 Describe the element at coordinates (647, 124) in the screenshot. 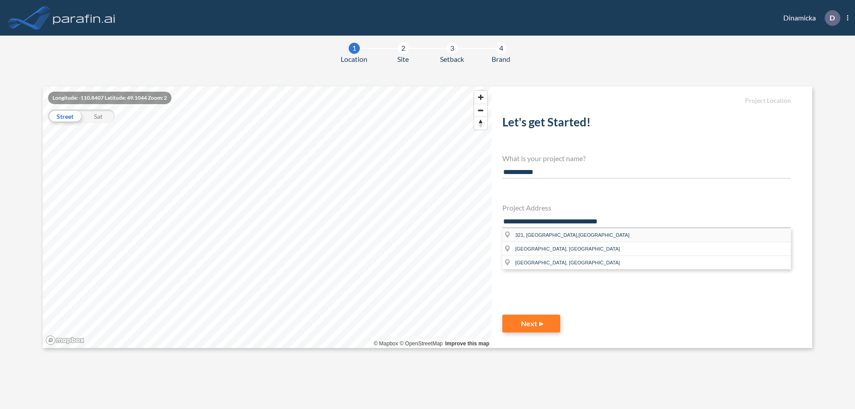

I see `h2: Let's get Started!` at that location.